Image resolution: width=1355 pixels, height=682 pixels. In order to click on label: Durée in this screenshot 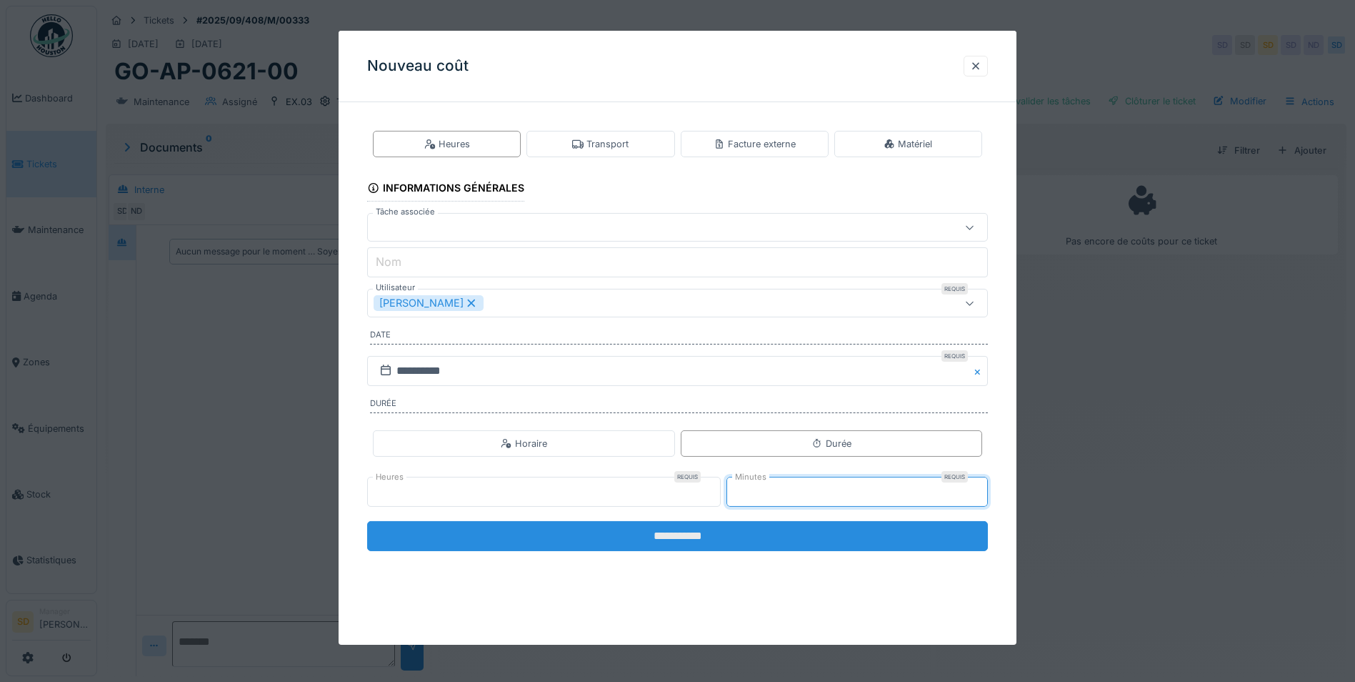, I will do `click(679, 405)`.